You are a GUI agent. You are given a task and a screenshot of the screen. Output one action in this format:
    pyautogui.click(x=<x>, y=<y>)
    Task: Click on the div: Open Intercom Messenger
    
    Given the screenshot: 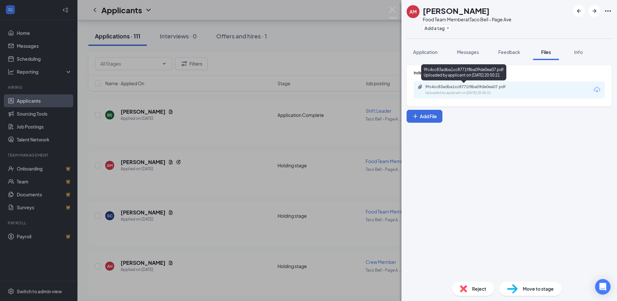 What is the action you would take?
    pyautogui.click(x=603, y=287)
    